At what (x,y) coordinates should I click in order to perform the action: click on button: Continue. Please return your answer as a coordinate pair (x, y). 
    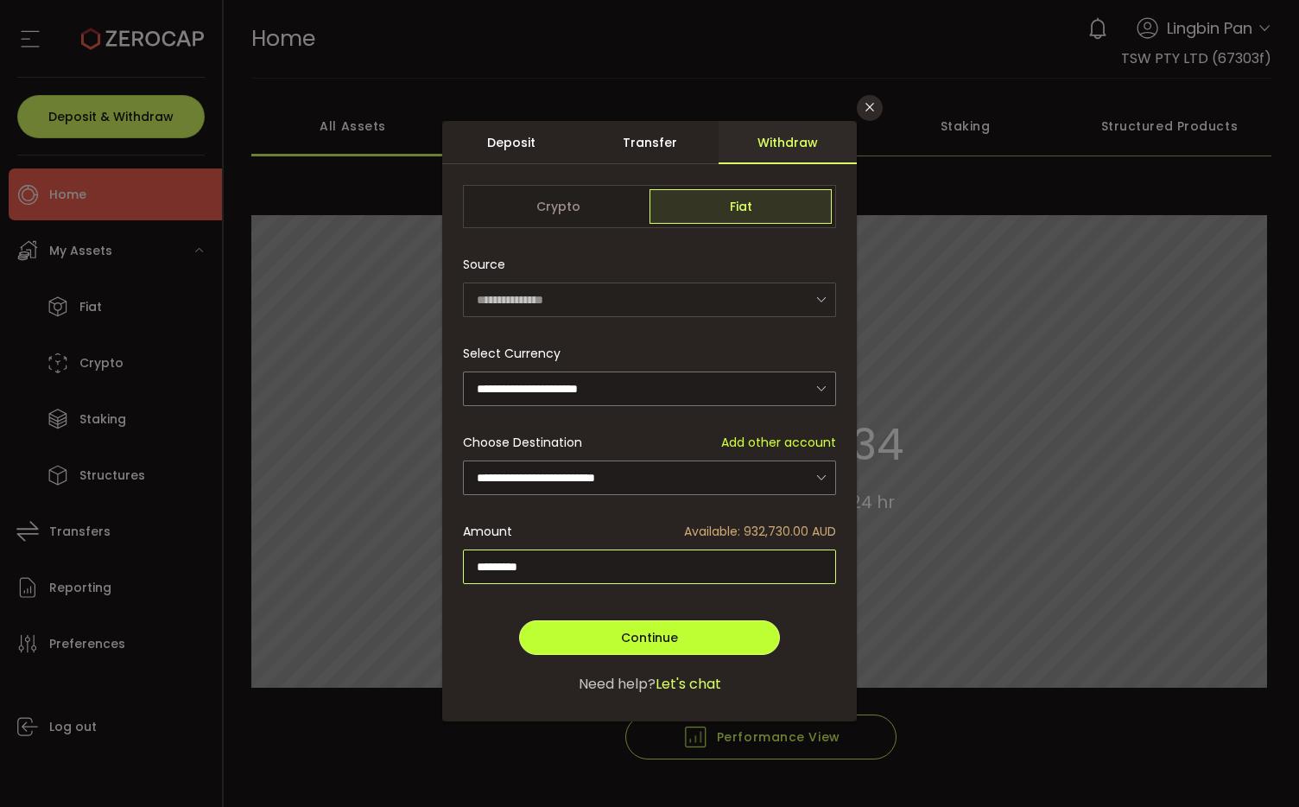
    Looking at the image, I should click on (650, 638).